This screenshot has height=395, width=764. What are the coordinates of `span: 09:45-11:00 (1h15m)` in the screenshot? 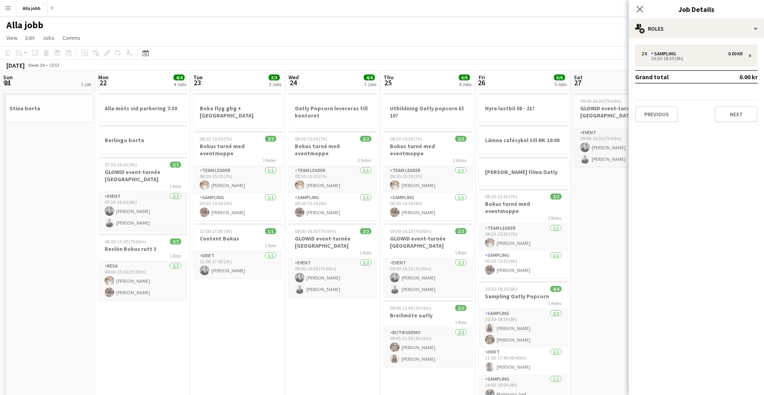 It's located at (411, 308).